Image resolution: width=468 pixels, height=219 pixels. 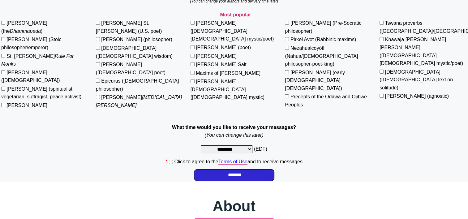 What do you see at coordinates (233, 162) in the screenshot?
I see `a: Terms of Use` at bounding box center [233, 162].